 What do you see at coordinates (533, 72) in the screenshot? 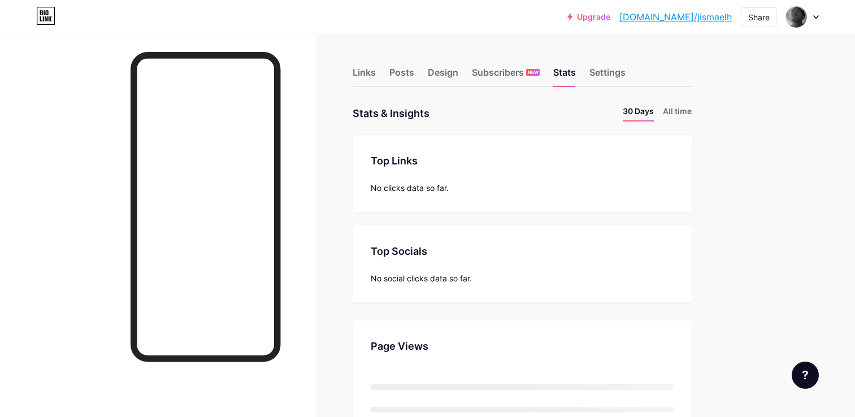
I see `span: NEW` at bounding box center [533, 72].